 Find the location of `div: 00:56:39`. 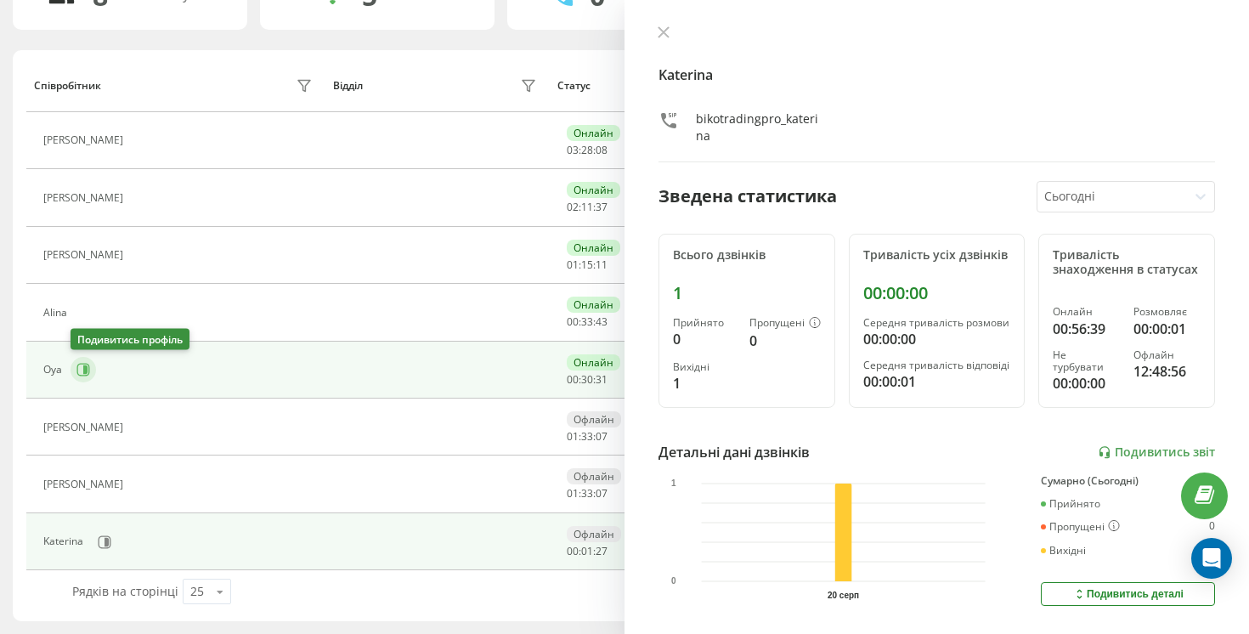

div: 00:56:39 is located at coordinates (1086, 329).